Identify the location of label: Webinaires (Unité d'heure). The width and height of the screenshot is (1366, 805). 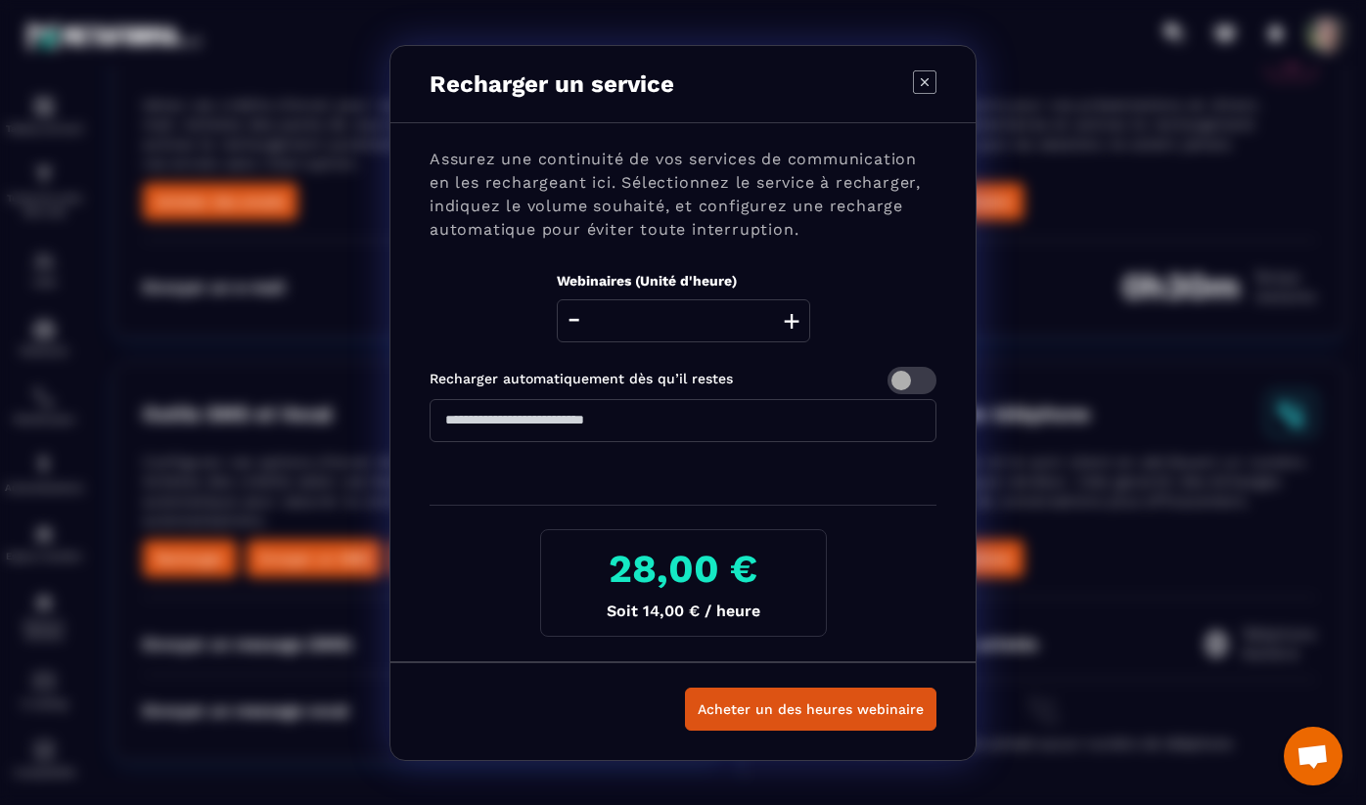
(647, 281).